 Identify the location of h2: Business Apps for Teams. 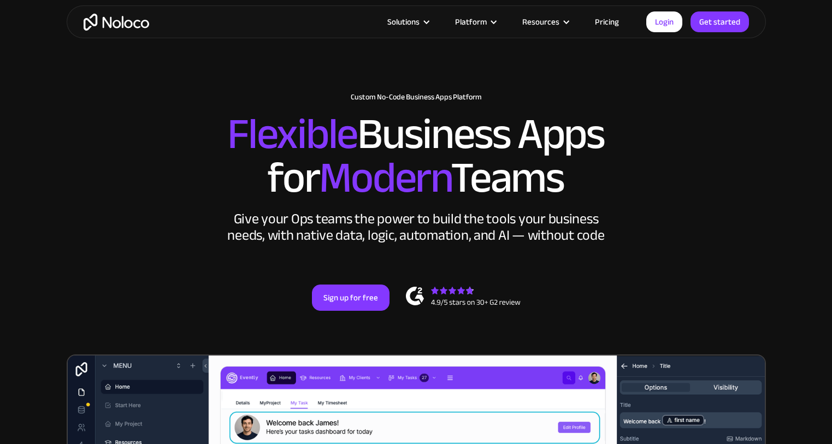
(416, 156).